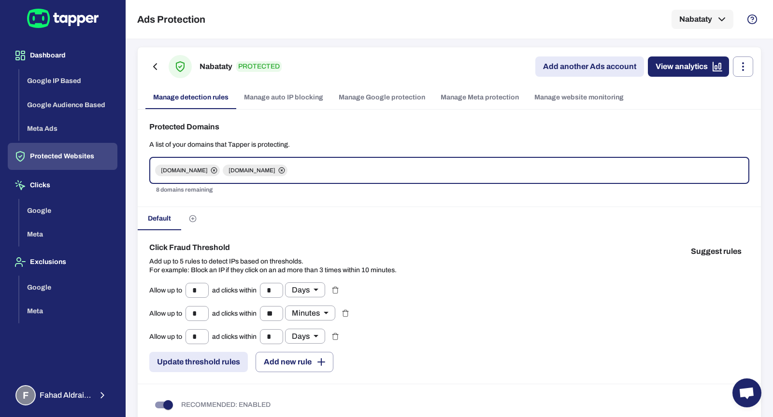 Image resolution: width=773 pixels, height=417 pixels. What do you see at coordinates (171, 19) in the screenshot?
I see `h5: Ads Protection` at bounding box center [171, 19].